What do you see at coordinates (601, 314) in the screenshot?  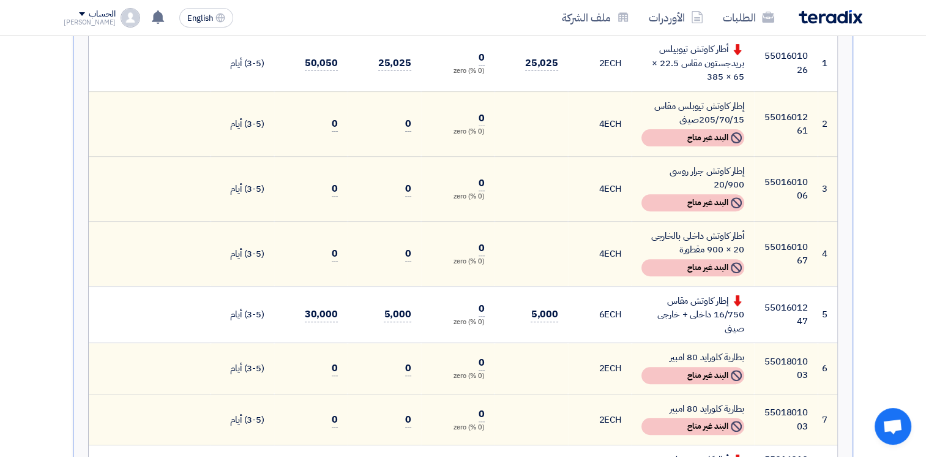 I see `span: 6` at bounding box center [601, 314].